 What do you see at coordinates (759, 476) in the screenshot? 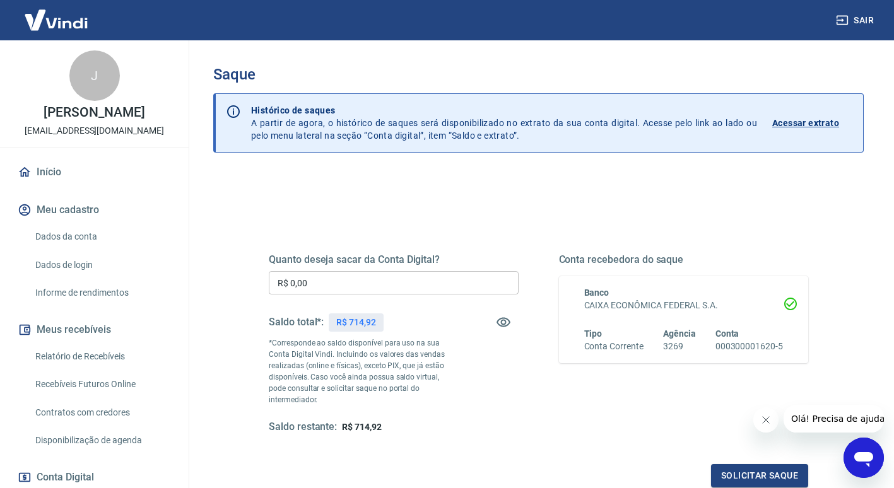
I see `button: Solicitar saque` at bounding box center [759, 476].